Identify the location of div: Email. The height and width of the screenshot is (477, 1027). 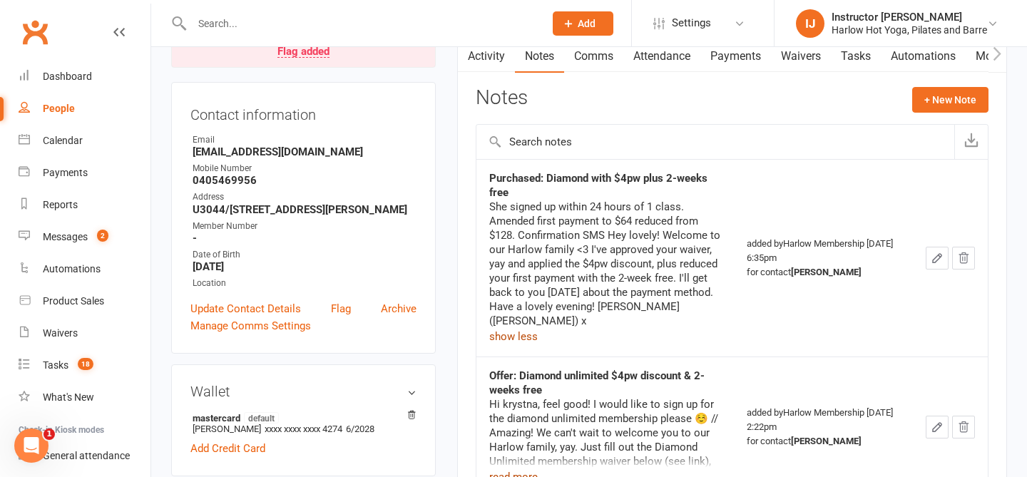
(305, 140).